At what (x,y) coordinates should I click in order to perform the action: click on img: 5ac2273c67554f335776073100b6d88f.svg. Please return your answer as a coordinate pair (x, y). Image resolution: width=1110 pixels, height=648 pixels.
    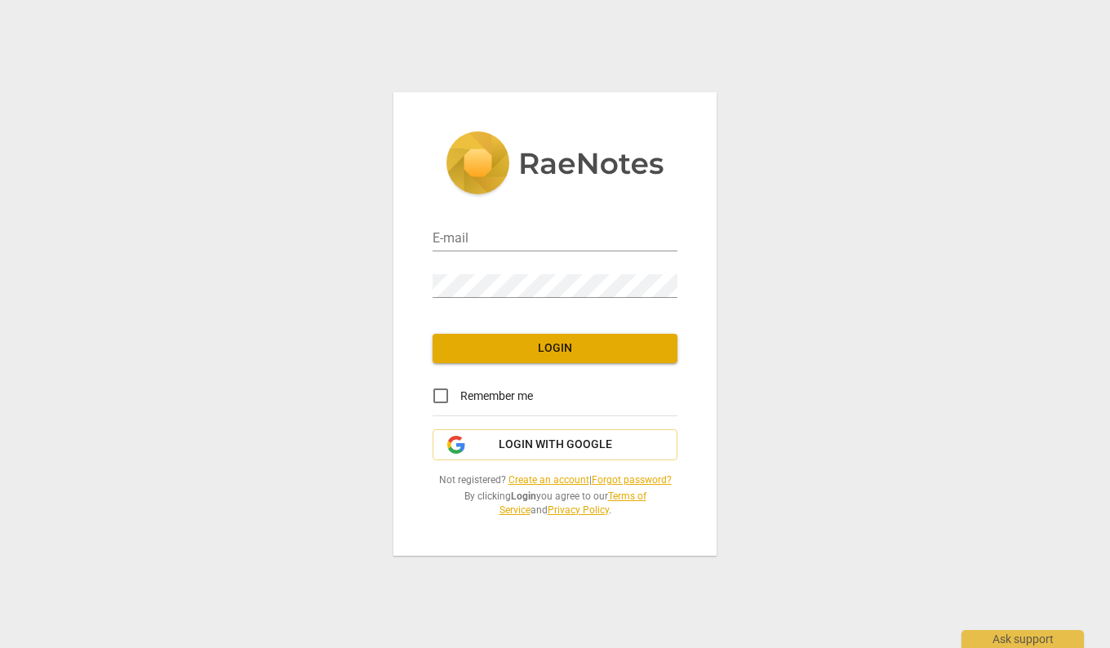
    Looking at the image, I should click on (555, 165).